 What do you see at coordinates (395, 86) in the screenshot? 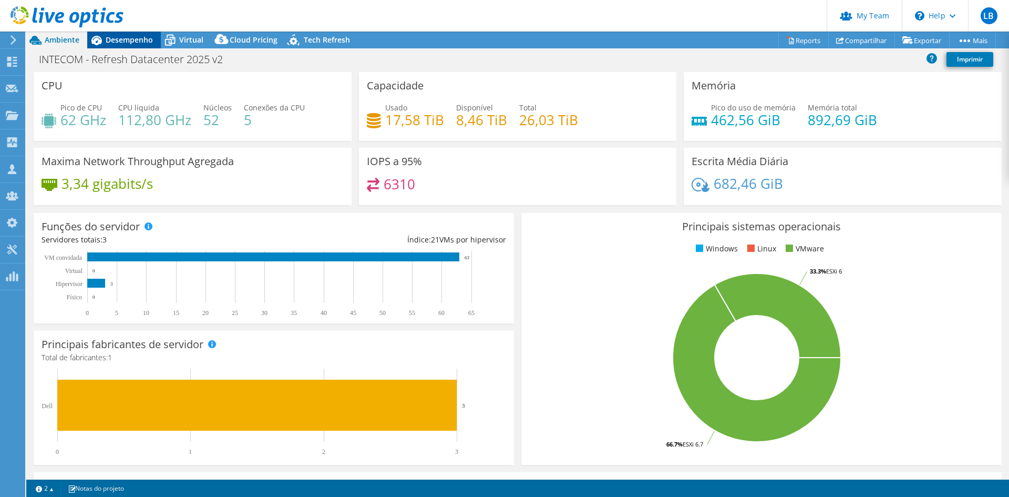
I see `h3: Capacidade` at bounding box center [395, 86].